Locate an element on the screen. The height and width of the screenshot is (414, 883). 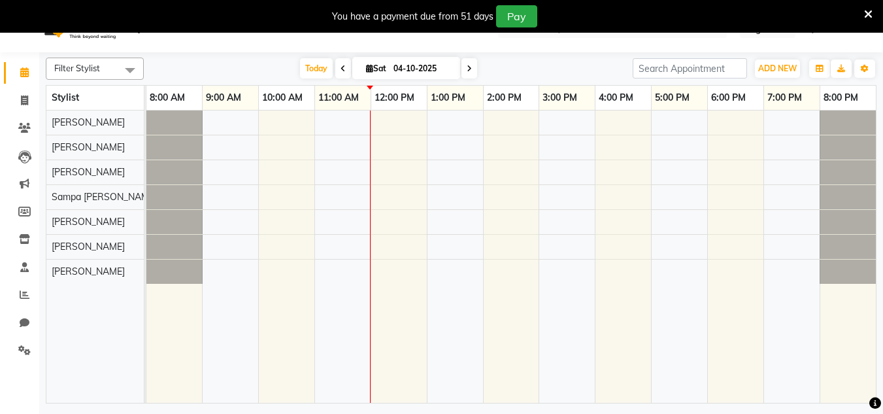
a: 10:00 AM is located at coordinates (282, 97).